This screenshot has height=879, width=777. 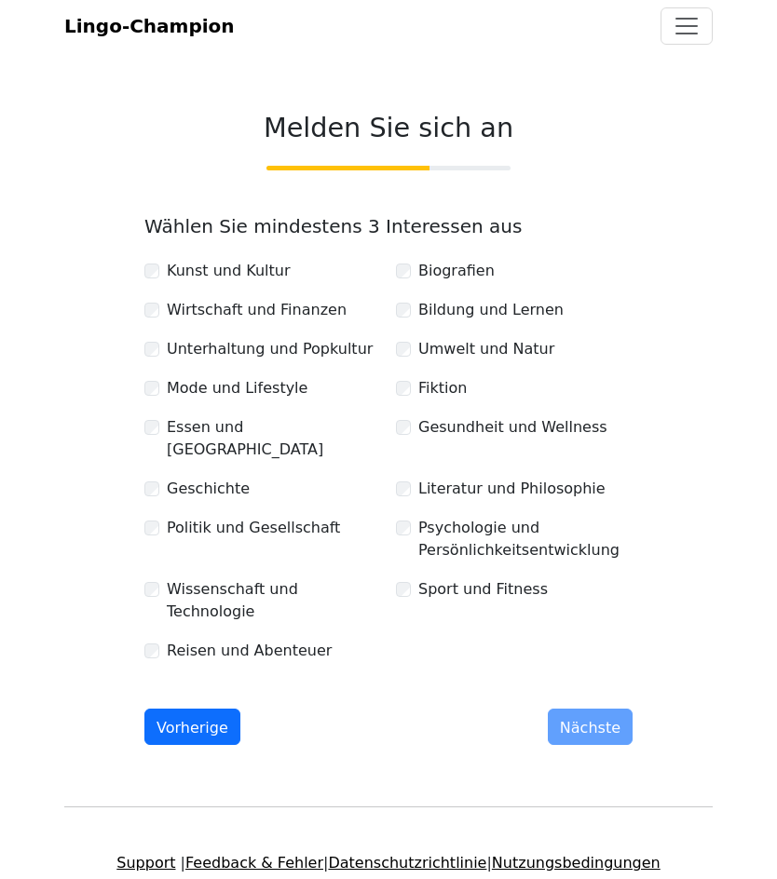 I want to click on button: Toggle navigation, so click(x=686, y=26).